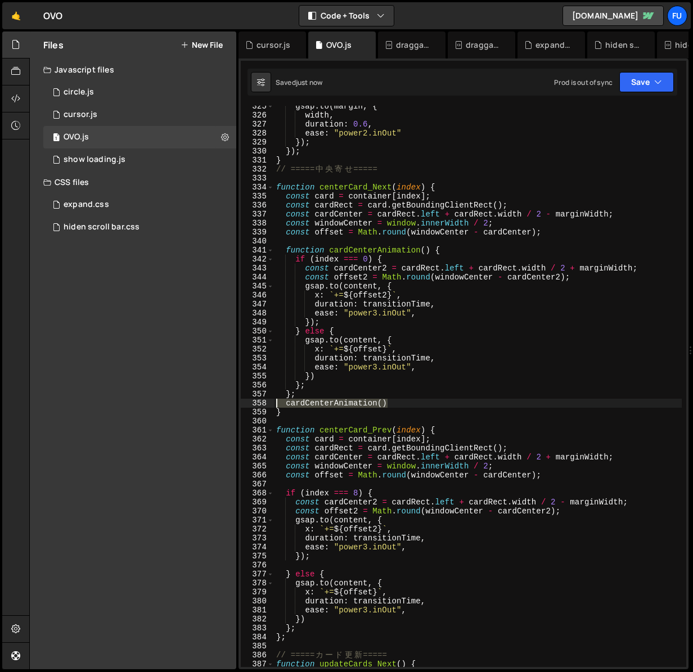 This screenshot has height=672, width=693. I want to click on div: 351, so click(257, 340).